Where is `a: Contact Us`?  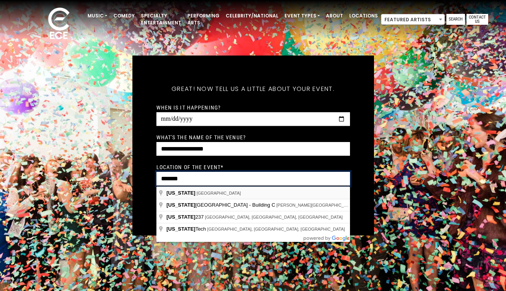 a: Contact Us is located at coordinates (477, 19).